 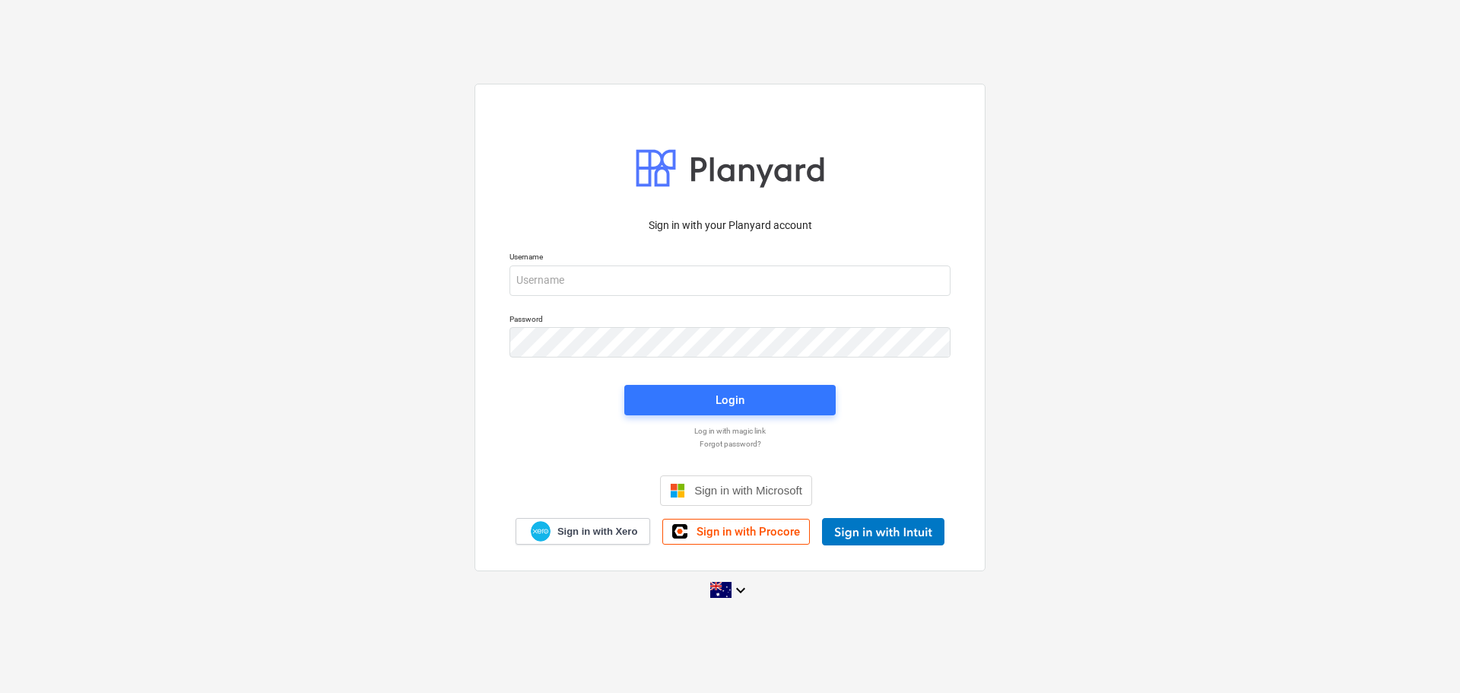 I want to click on a: Sign in with Procore, so click(x=736, y=532).